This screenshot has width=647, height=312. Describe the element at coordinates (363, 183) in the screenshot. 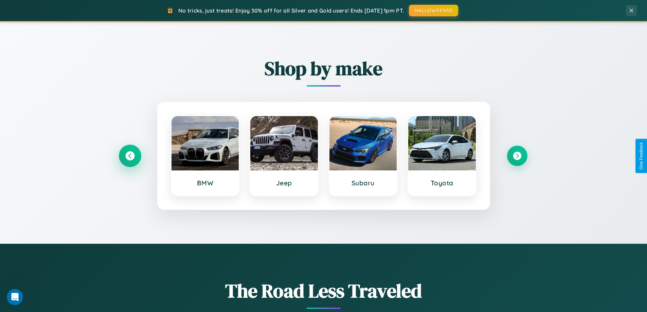

I see `h3: Subaru` at that location.